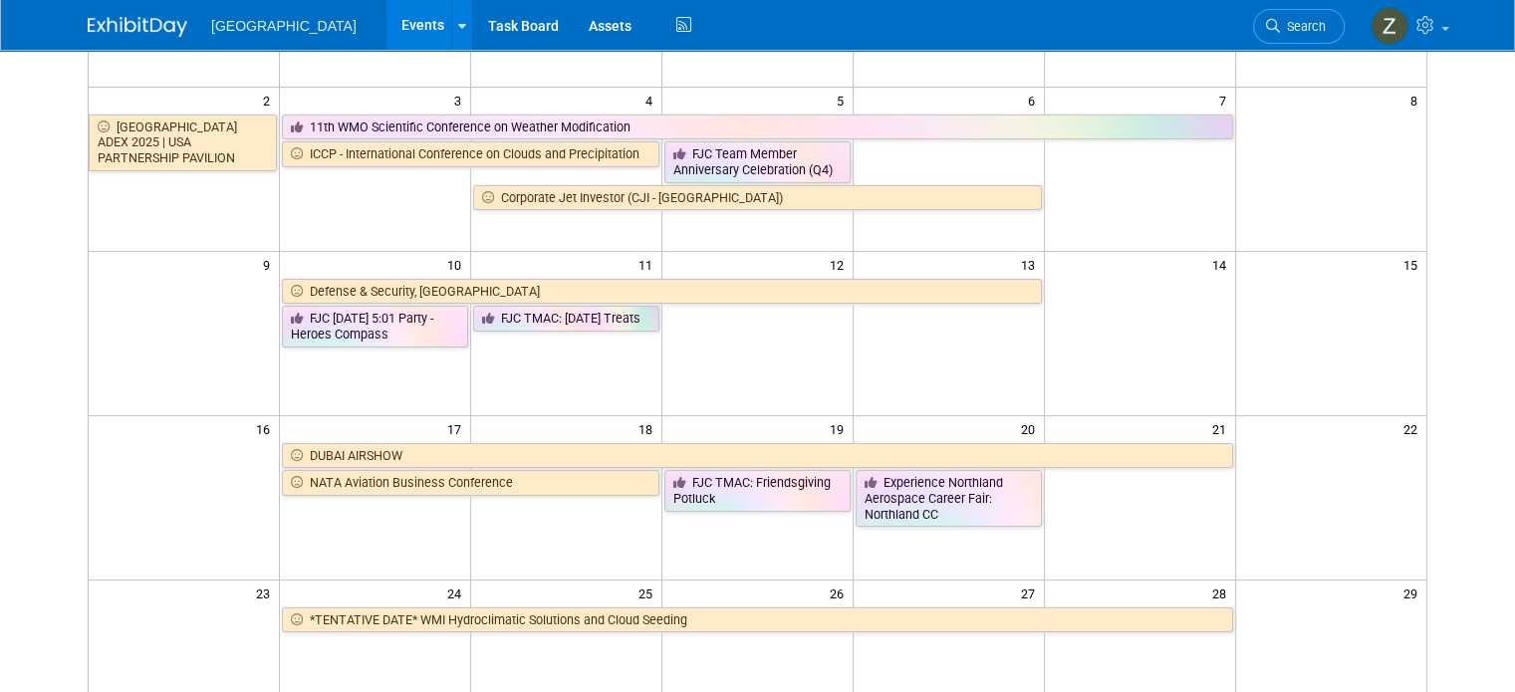 Image resolution: width=1515 pixels, height=692 pixels. I want to click on a: 11th WMO Scientific Conference on Weather Modification, so click(757, 127).